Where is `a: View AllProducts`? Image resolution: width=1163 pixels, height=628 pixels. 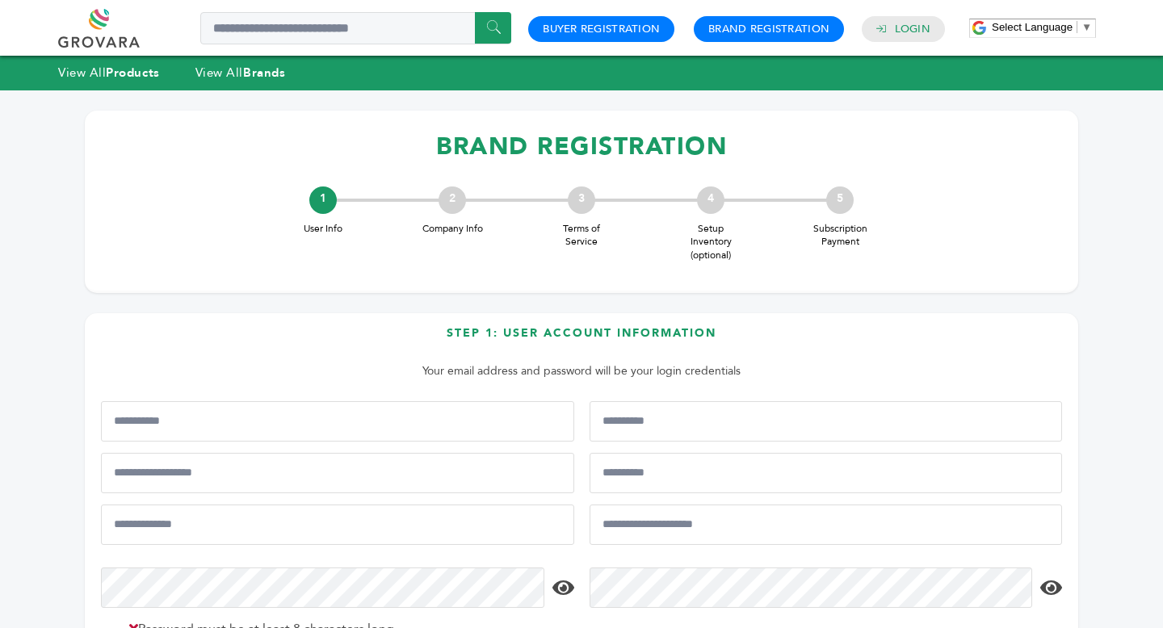 a: View AllProducts is located at coordinates (109, 73).